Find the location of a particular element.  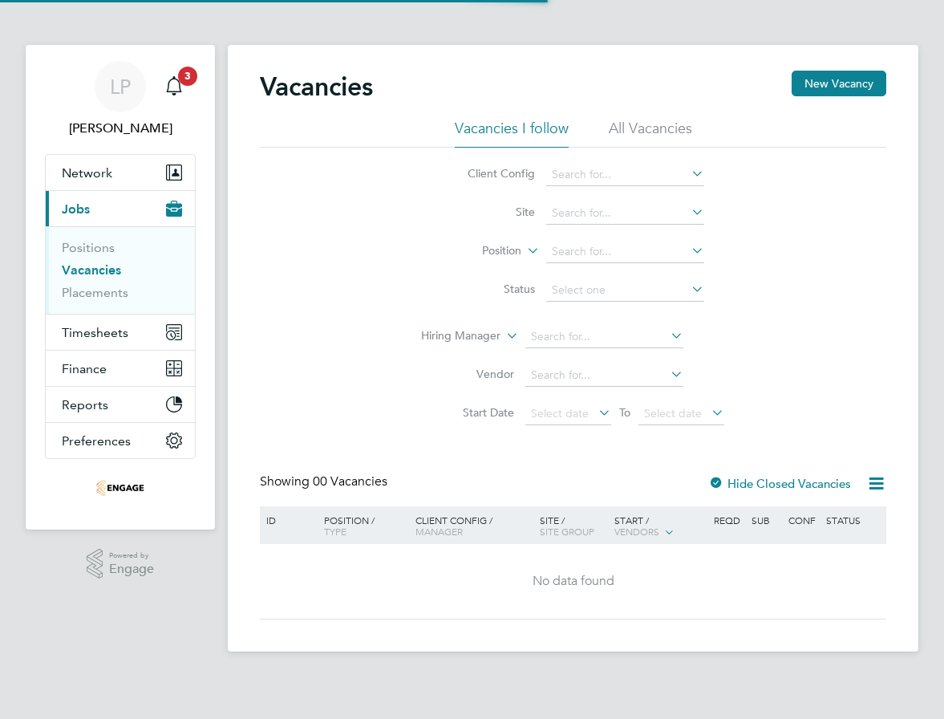

a: Vacancies is located at coordinates (91, 270).